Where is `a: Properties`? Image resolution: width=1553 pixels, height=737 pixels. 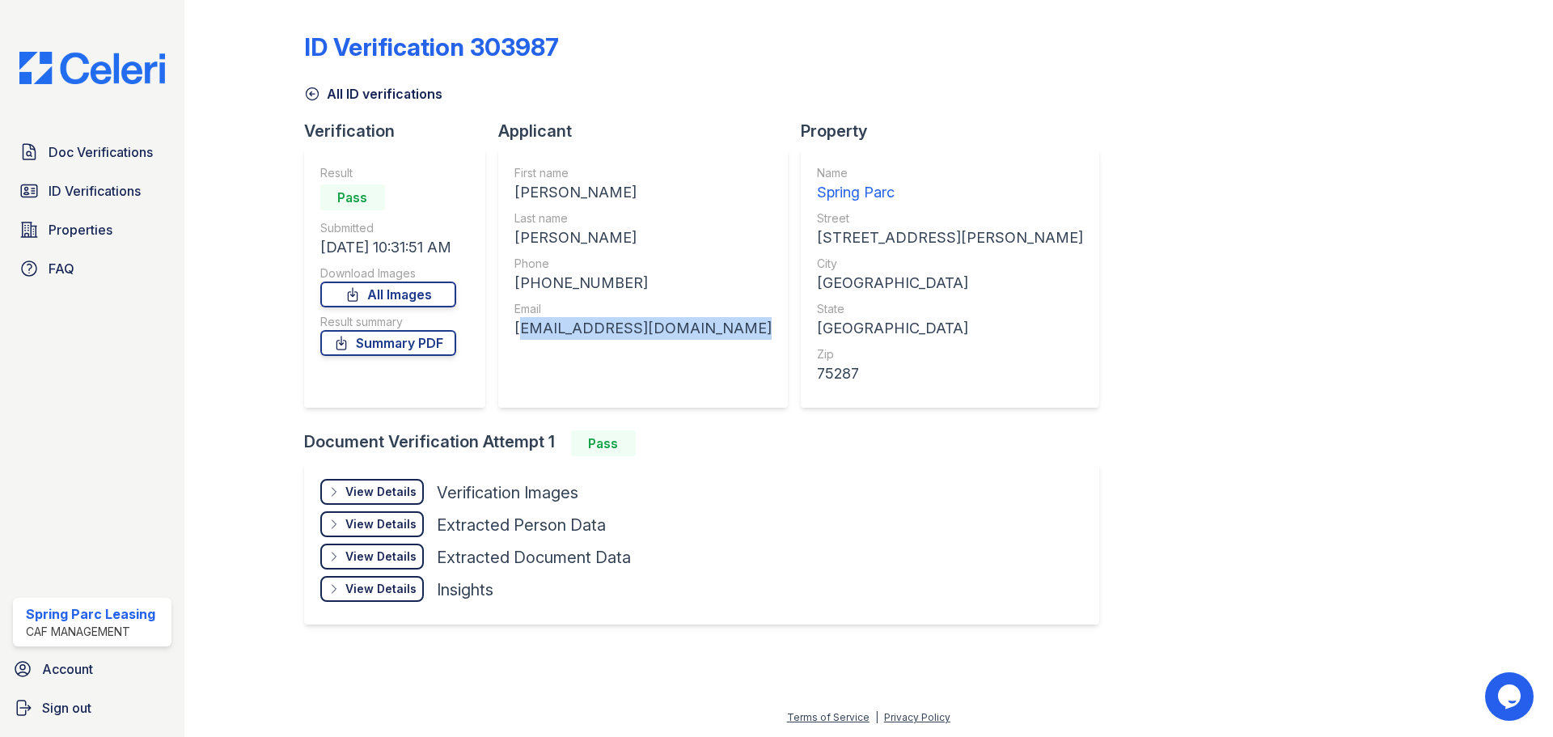 a: Properties is located at coordinates (92, 230).